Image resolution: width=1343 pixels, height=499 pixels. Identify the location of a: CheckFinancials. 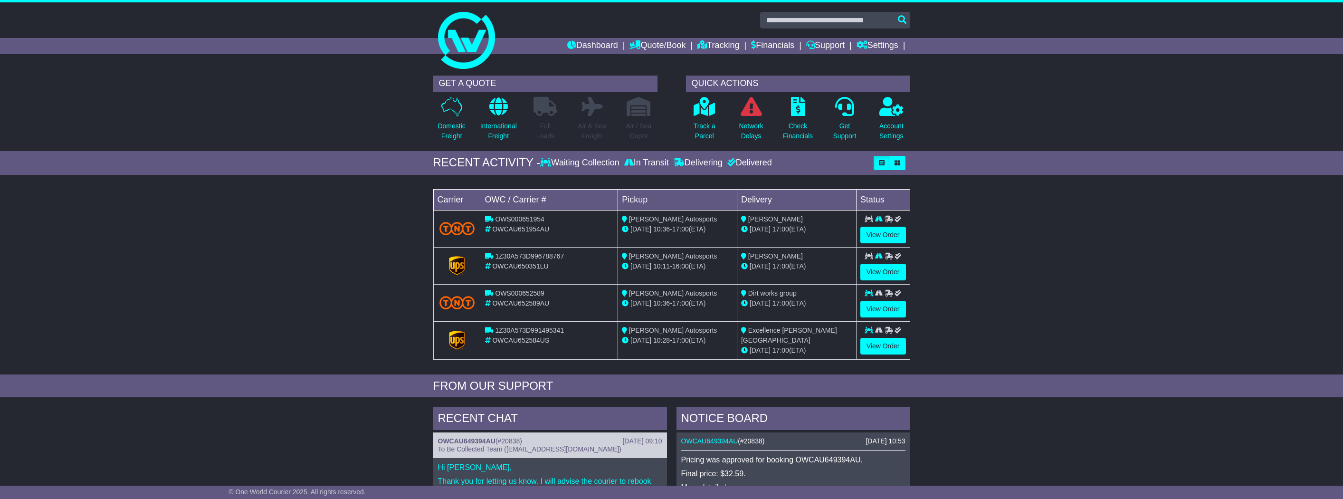
(797, 121).